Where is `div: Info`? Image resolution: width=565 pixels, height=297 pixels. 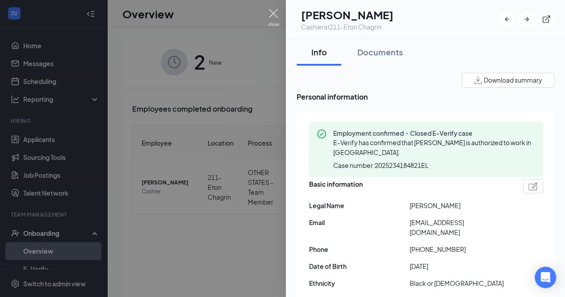 div: Info is located at coordinates (319, 52).